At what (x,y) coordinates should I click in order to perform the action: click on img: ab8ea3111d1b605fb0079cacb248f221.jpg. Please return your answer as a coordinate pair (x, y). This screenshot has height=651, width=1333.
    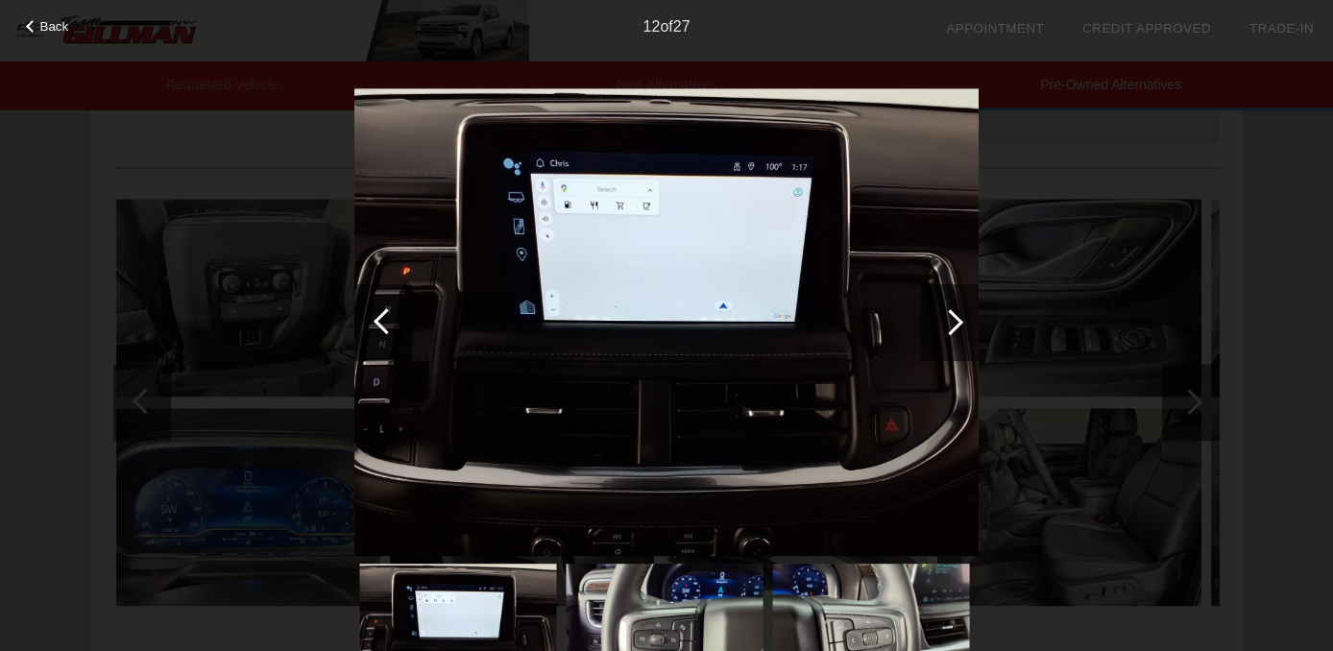
    Looking at the image, I should click on (666, 323).